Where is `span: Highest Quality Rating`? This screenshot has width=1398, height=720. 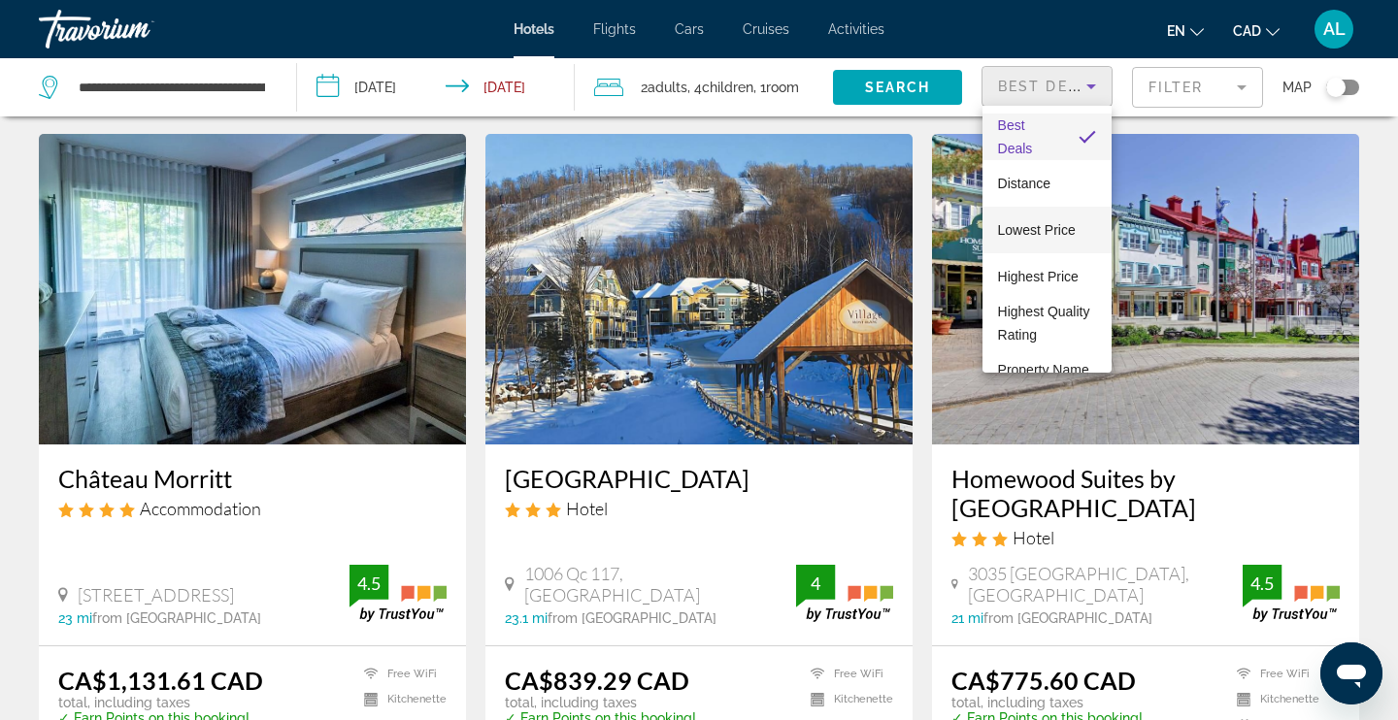 span: Highest Quality Rating is located at coordinates (1043, 323).